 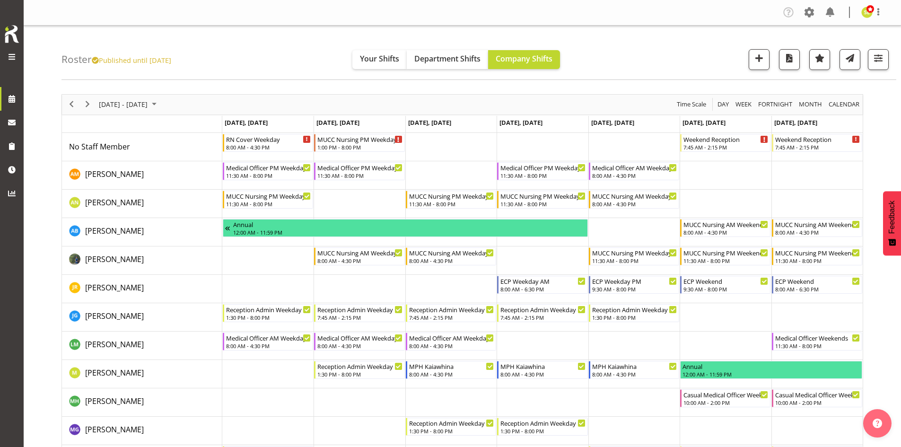 I want to click on button: Previous, so click(x=71, y=104).